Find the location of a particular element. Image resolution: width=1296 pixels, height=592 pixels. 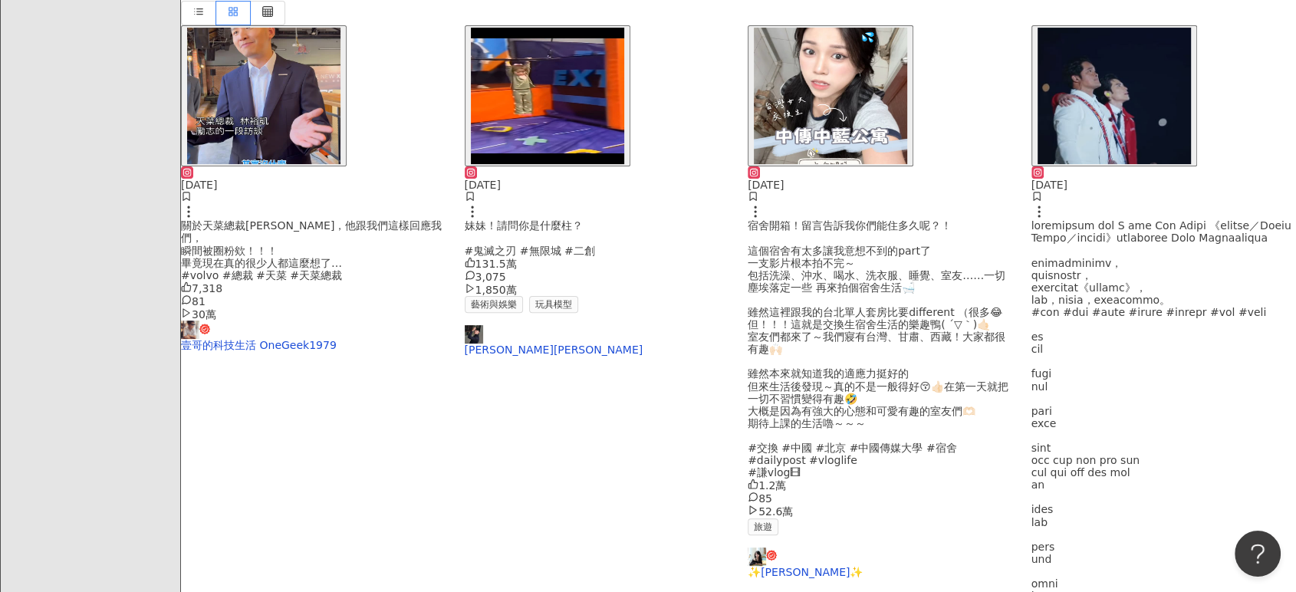

div: 妹妹！請問你是什麼柱？ #鬼滅之刃 #無限城 #二創 is located at coordinates (598, 238).